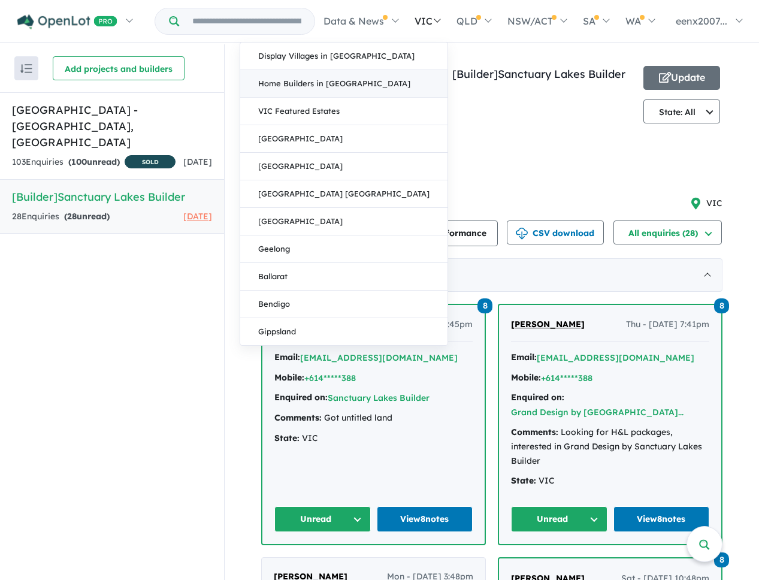 Image resolution: width=759 pixels, height=580 pixels. What do you see at coordinates (72, 216) in the screenshot?
I see `span: 28` at bounding box center [72, 216].